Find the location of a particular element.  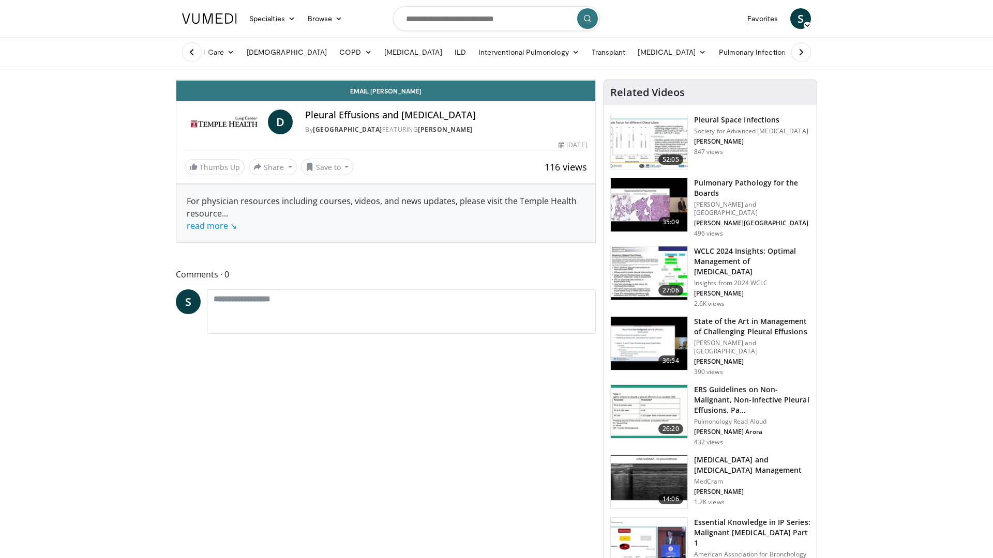

a: S is located at coordinates (800, 19).